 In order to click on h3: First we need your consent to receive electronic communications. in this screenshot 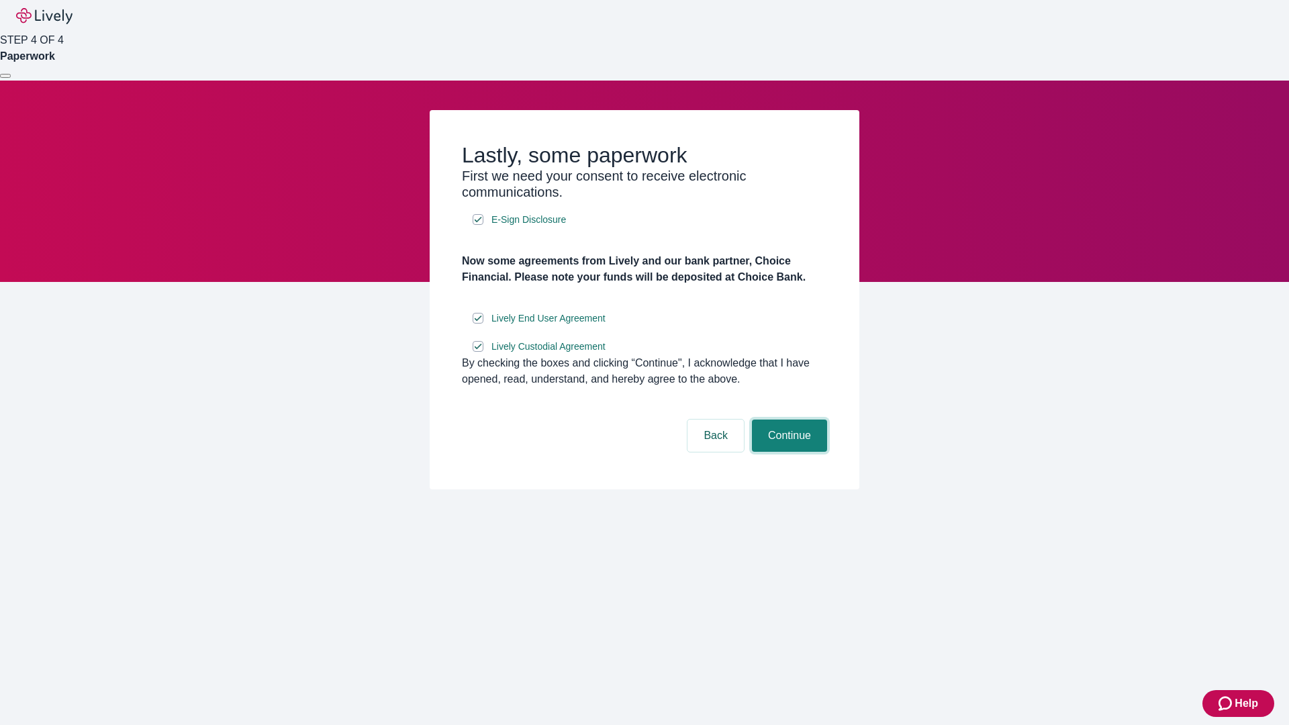, I will do `click(644, 184)`.